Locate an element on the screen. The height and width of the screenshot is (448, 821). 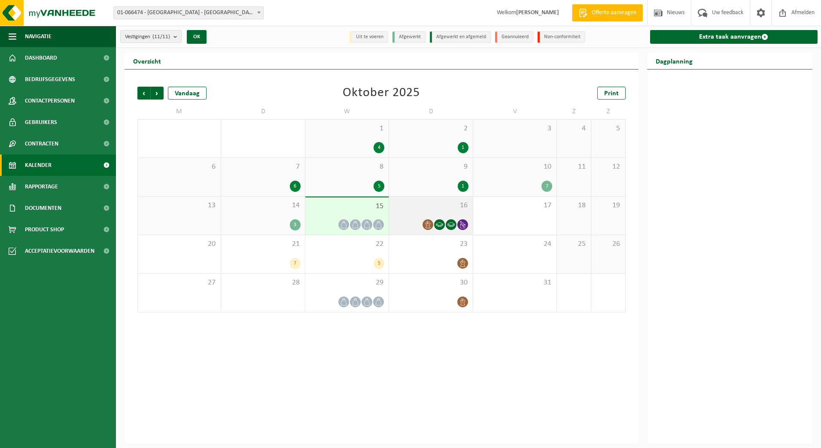
li: Non-conformiteit is located at coordinates (561, 37).